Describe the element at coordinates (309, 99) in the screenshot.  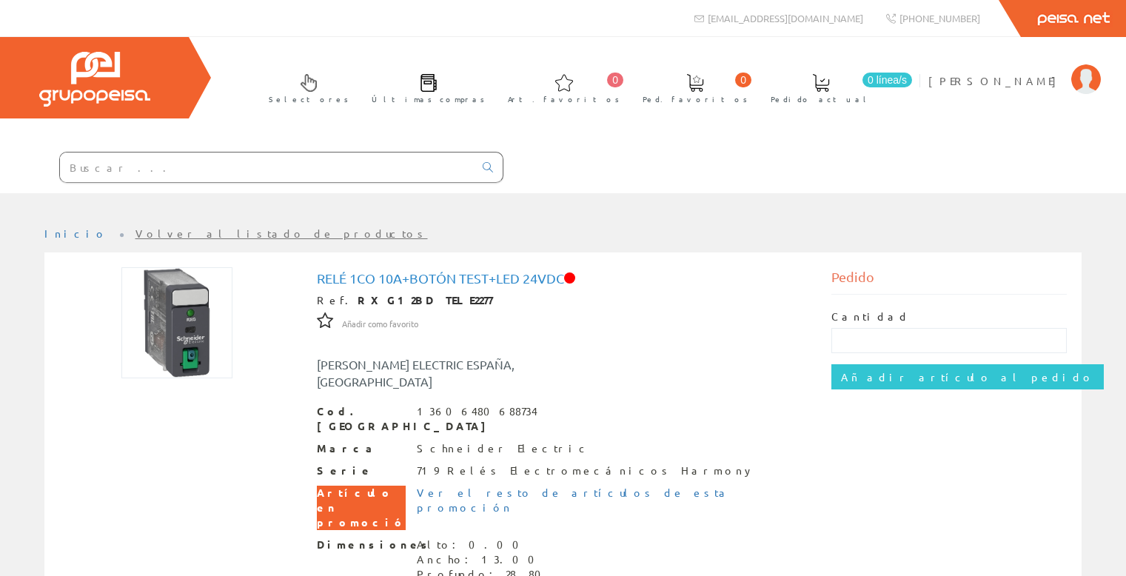
I see `span: Selectores` at that location.